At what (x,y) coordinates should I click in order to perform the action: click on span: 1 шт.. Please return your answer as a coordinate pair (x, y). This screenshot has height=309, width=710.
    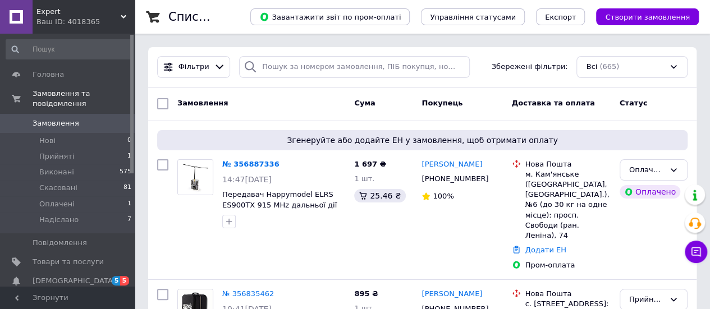
    Looking at the image, I should click on (364, 178).